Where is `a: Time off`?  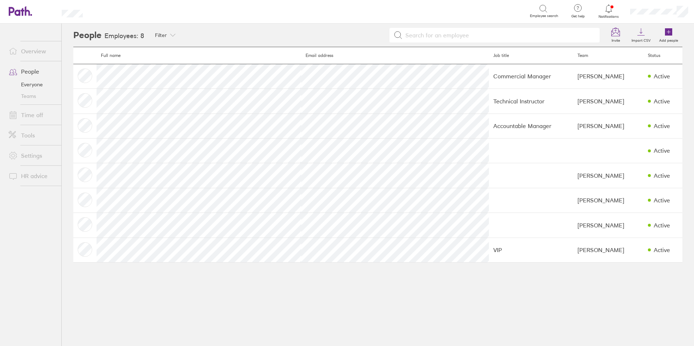 a: Time off is located at coordinates (32, 115).